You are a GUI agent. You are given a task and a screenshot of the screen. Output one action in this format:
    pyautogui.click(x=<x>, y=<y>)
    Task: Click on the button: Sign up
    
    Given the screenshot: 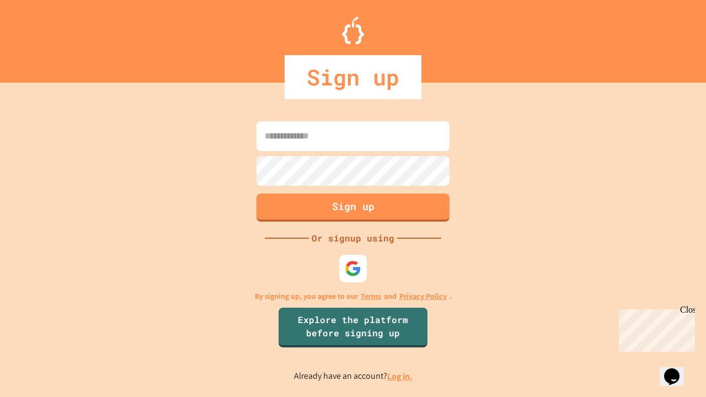 What is the action you would take?
    pyautogui.click(x=353, y=207)
    